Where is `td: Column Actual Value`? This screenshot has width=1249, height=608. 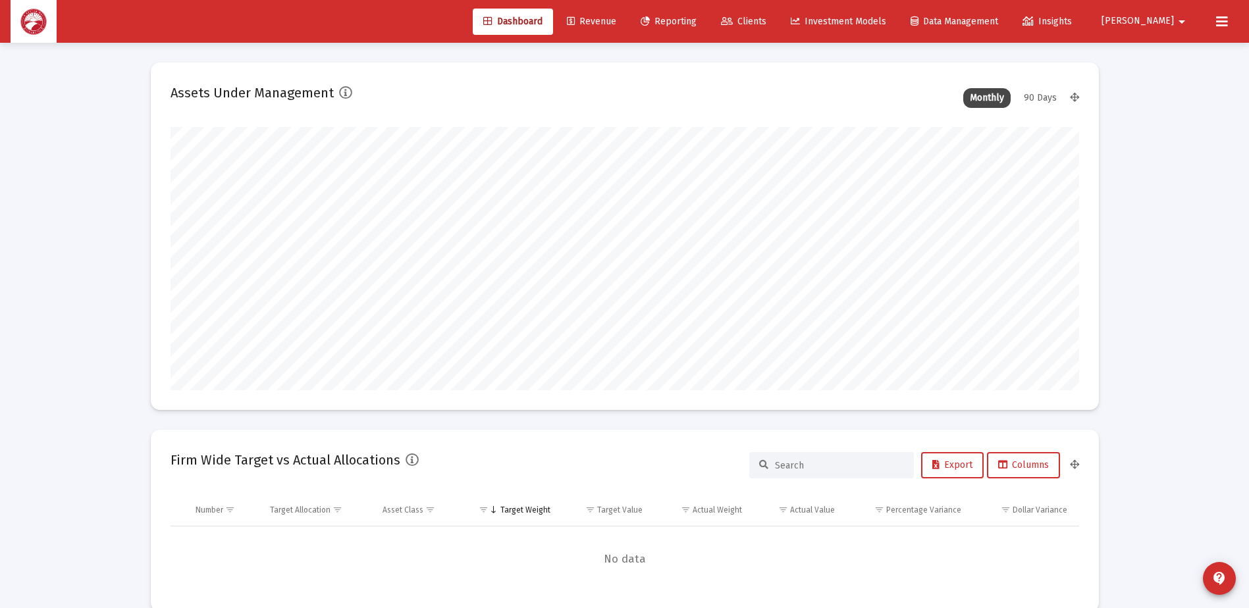 td: Column Actual Value is located at coordinates (797, 510).